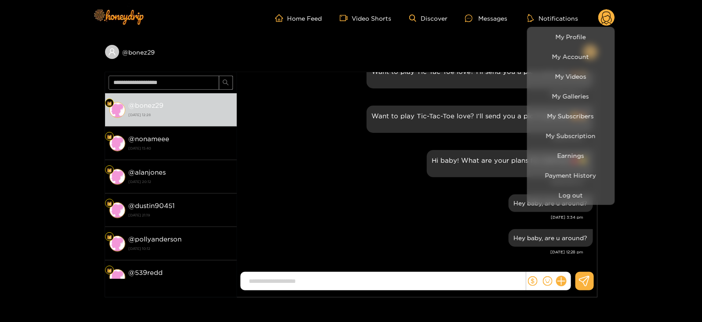 The width and height of the screenshot is (702, 322). Describe the element at coordinates (571, 195) in the screenshot. I see `button: Log out` at that location.